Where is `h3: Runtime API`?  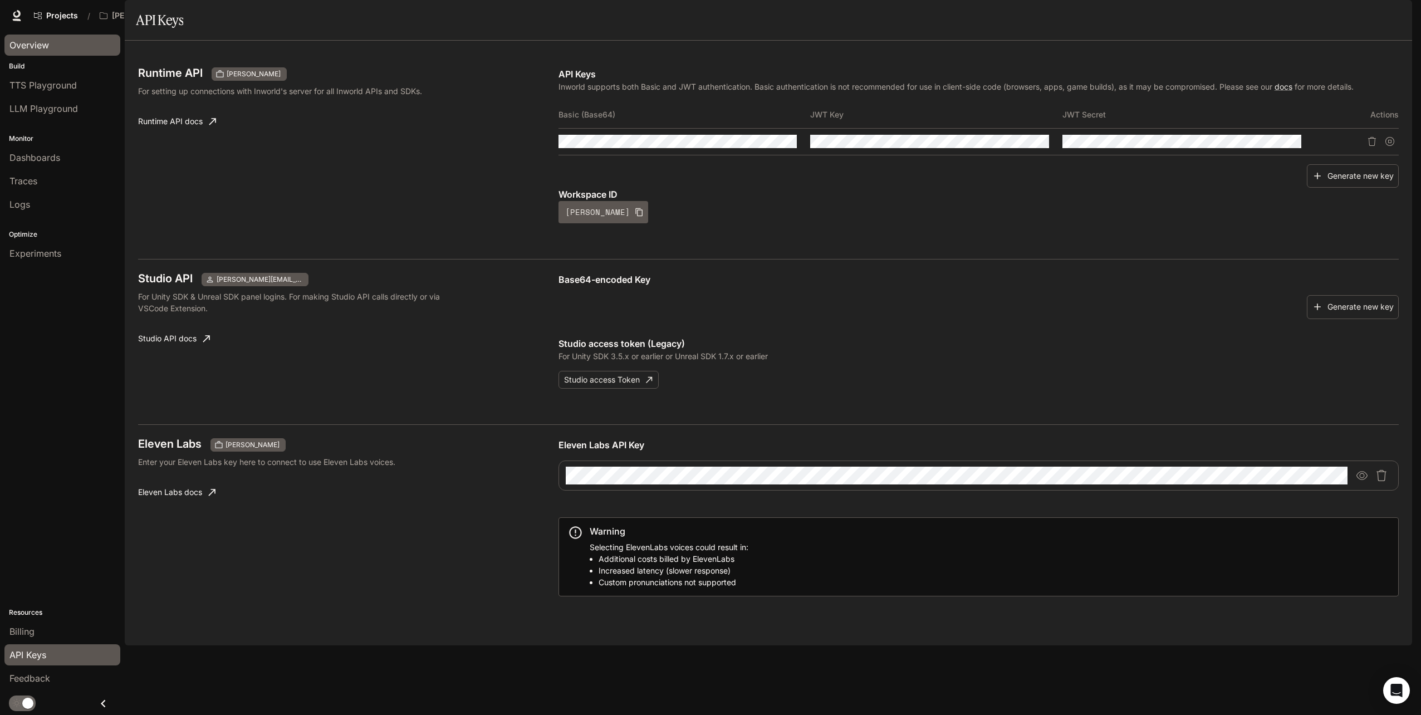
h3: Runtime API is located at coordinates (170, 73).